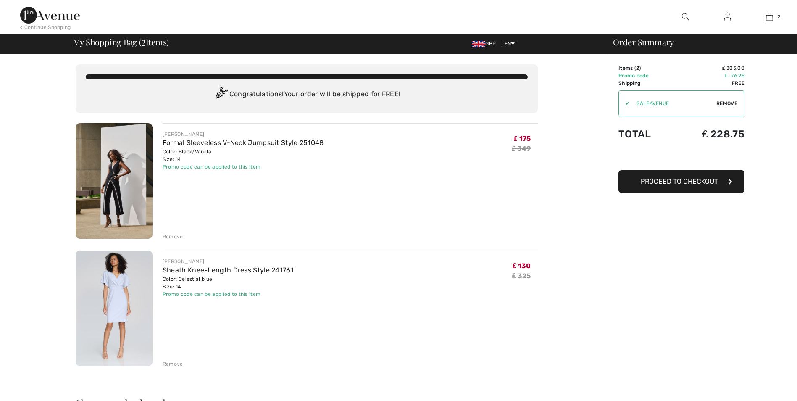 The height and width of the screenshot is (401, 797). Describe the element at coordinates (228, 270) in the screenshot. I see `a: Sheath Knee-Length Dress Style 241761` at that location.